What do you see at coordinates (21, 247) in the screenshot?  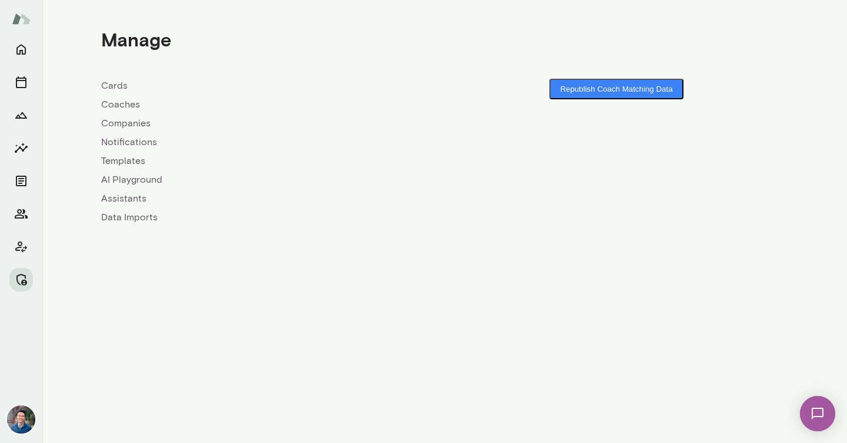 I see `button: Client app` at bounding box center [21, 247].